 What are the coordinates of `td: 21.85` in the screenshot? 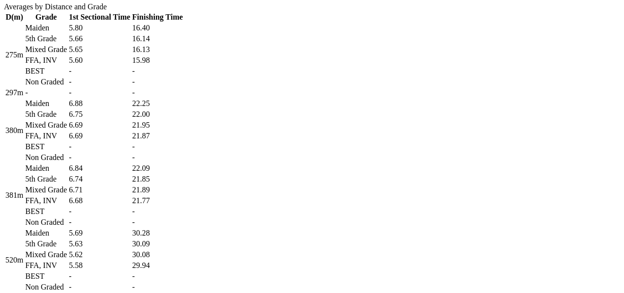 It's located at (157, 179).